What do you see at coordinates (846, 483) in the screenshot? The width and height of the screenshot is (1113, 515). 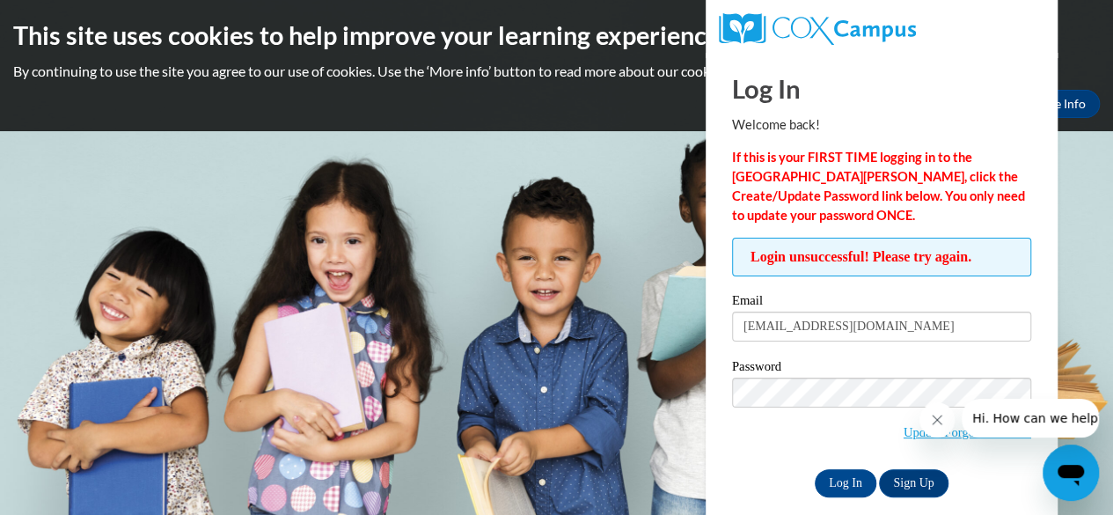 I see `input: Log In` at bounding box center [846, 483].